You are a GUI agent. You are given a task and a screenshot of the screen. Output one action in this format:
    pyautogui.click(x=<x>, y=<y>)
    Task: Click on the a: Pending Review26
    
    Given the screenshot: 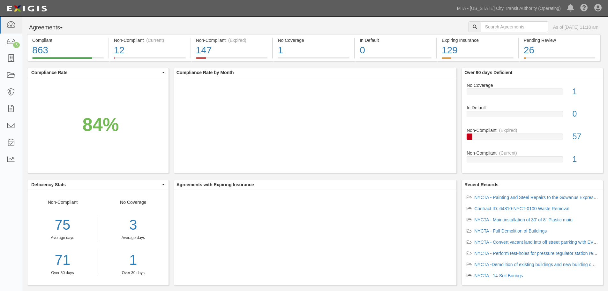 What is the action you would take?
    pyautogui.click(x=559, y=60)
    